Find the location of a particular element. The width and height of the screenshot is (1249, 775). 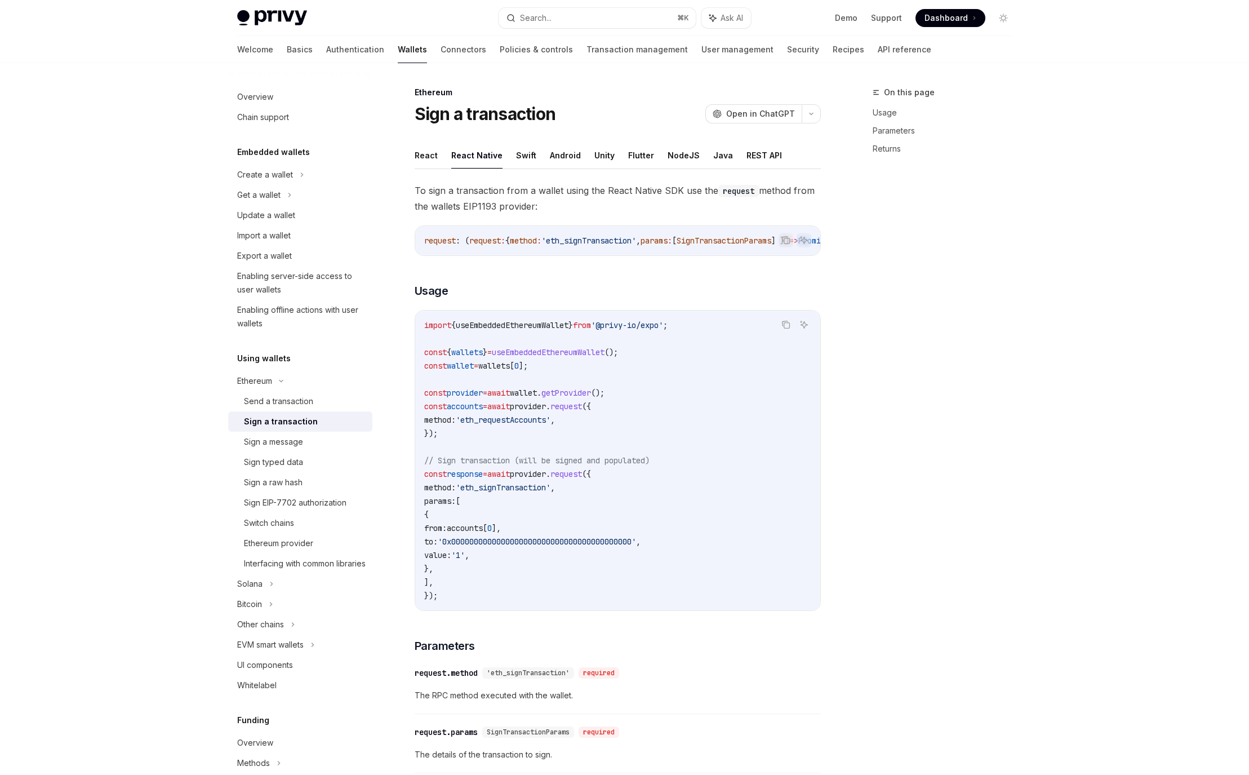

button: Java is located at coordinates (723, 155).